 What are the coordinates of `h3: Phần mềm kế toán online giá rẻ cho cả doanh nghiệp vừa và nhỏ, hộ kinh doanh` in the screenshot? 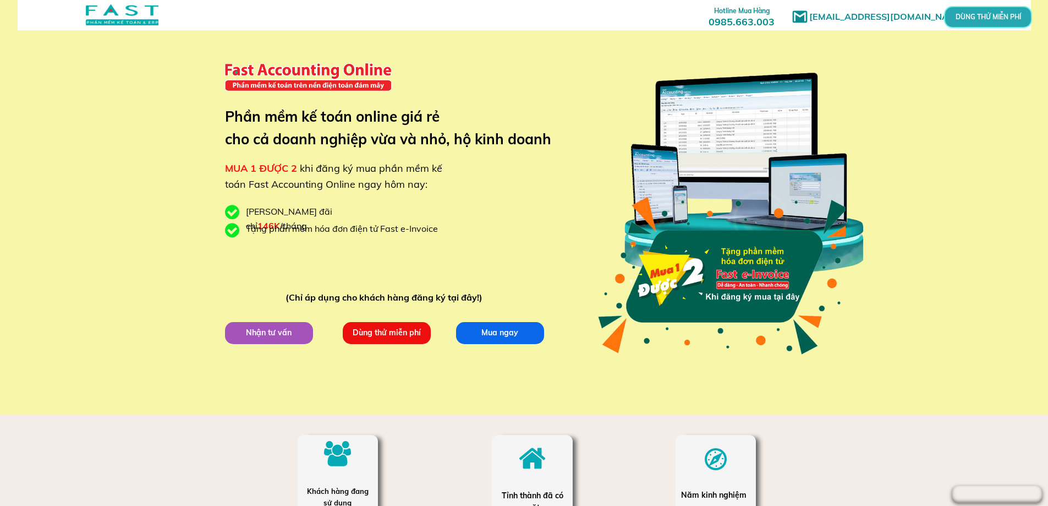 It's located at (396, 128).